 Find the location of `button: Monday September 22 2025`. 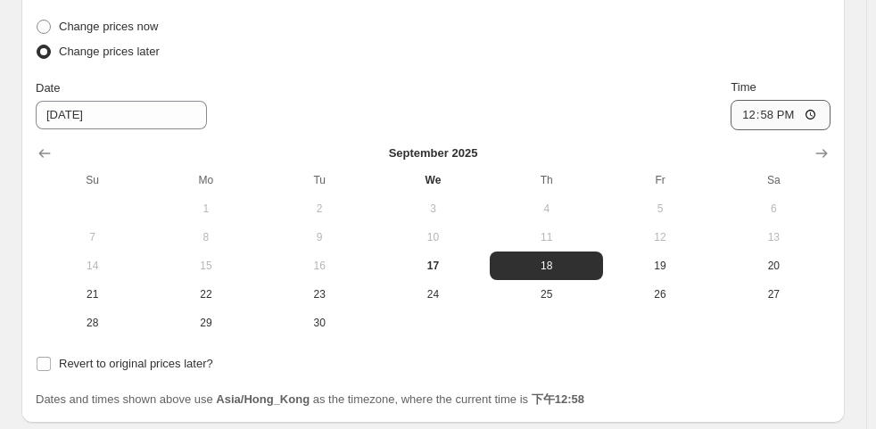

button: Monday September 22 2025 is located at coordinates (205, 294).